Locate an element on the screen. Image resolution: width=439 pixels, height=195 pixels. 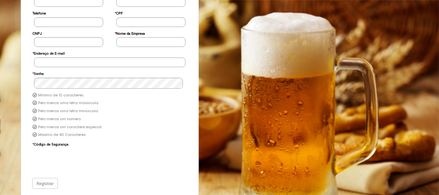
label: Código de Segurança is located at coordinates (50, 144).